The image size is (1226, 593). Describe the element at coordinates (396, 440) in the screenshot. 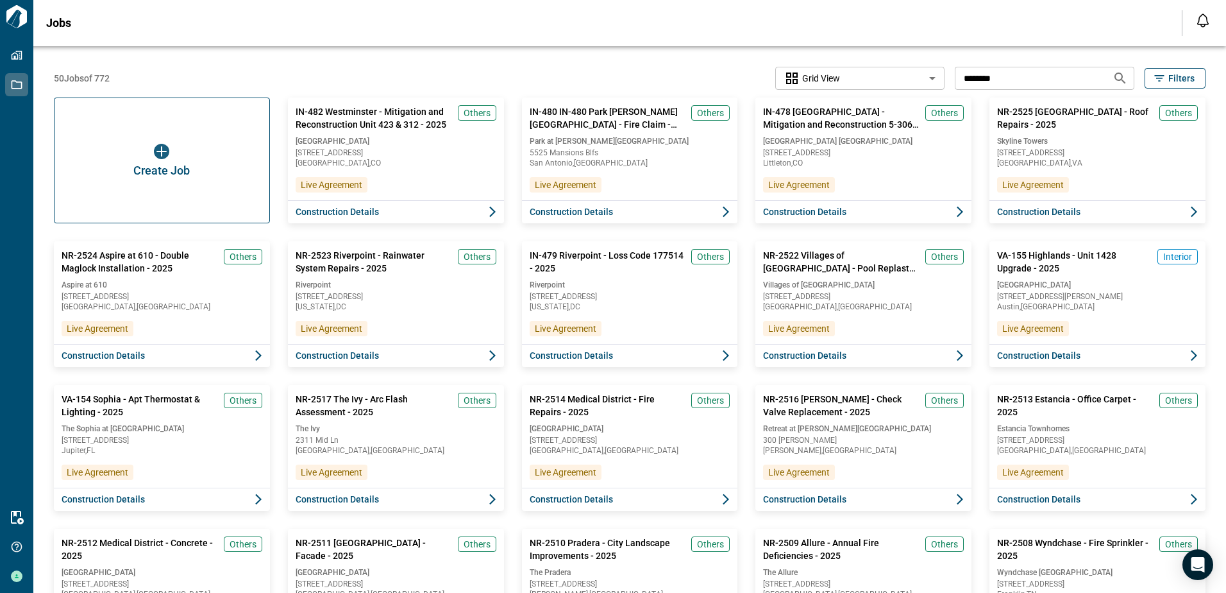

I see `span: 2311 Mid Ln` at that location.